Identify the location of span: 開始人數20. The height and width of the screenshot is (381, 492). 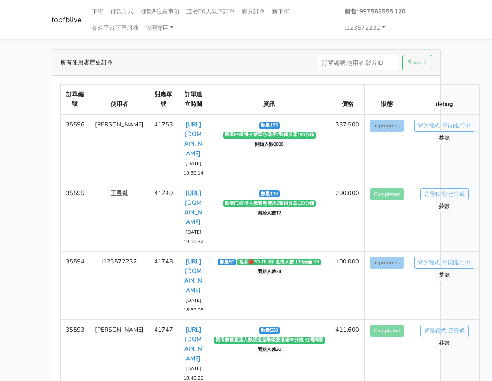
(269, 350).